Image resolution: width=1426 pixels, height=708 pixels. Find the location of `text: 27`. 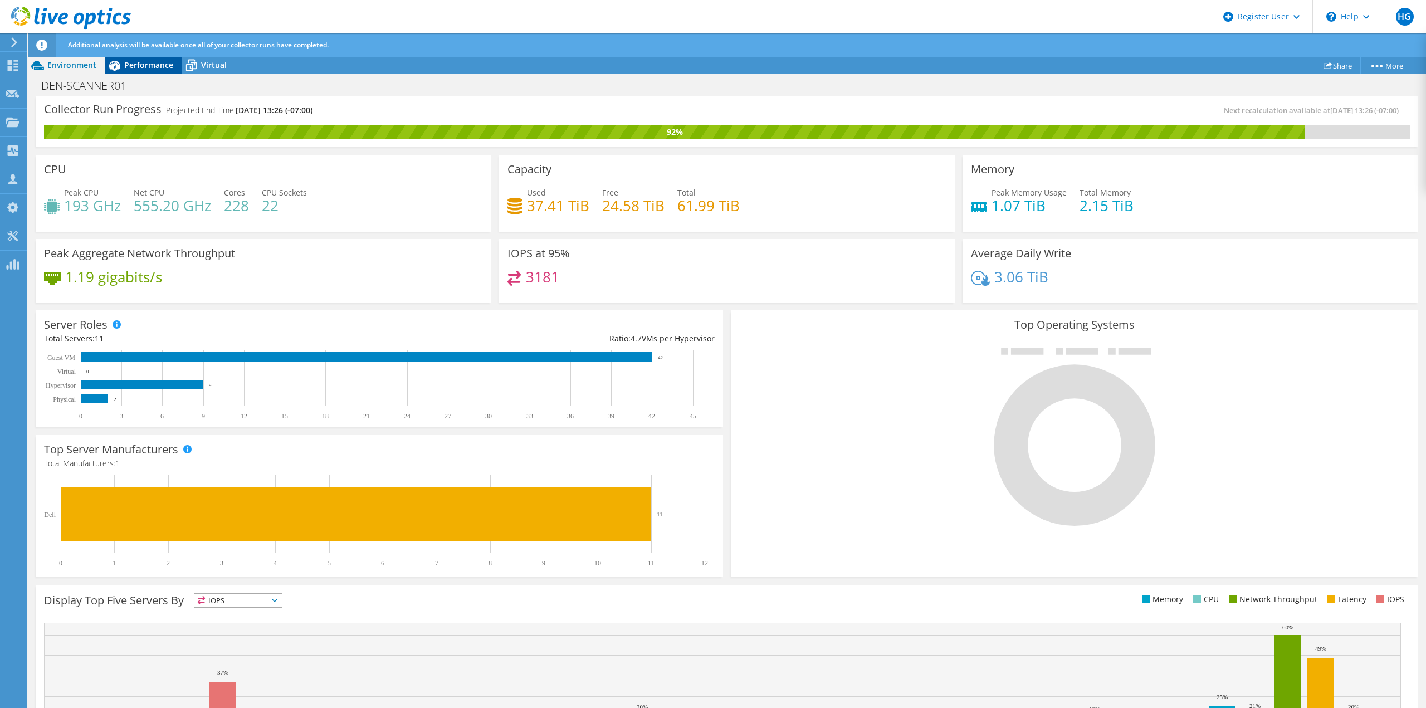

text: 27 is located at coordinates (448, 416).